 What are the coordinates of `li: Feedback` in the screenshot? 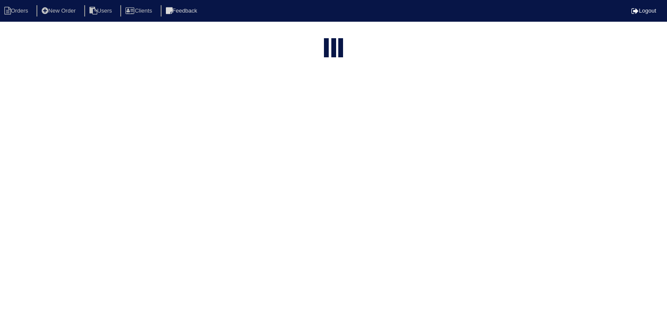 It's located at (183, 11).